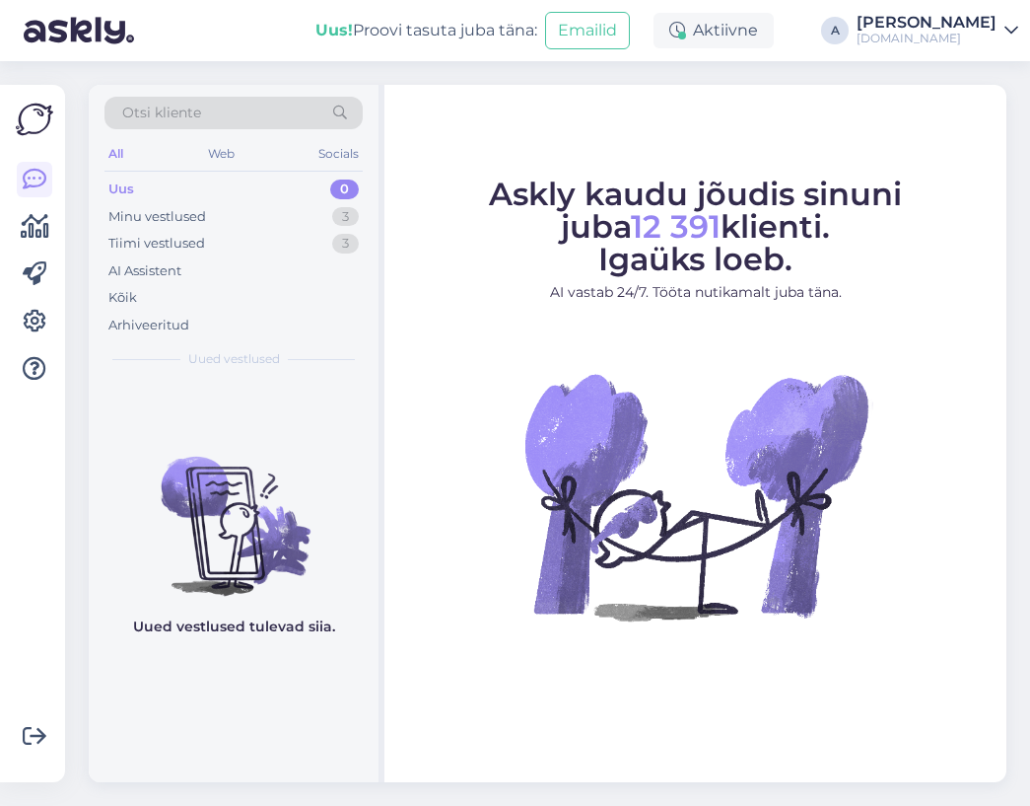  Describe the element at coordinates (234, 626) in the screenshot. I see `p: Uued vestlused tulevad siia.` at that location.